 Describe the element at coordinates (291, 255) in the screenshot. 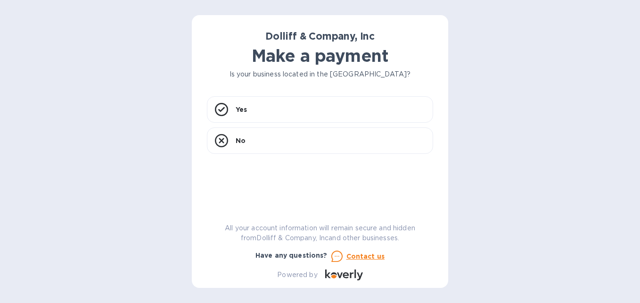

I see `b: Have any questions?` at that location.